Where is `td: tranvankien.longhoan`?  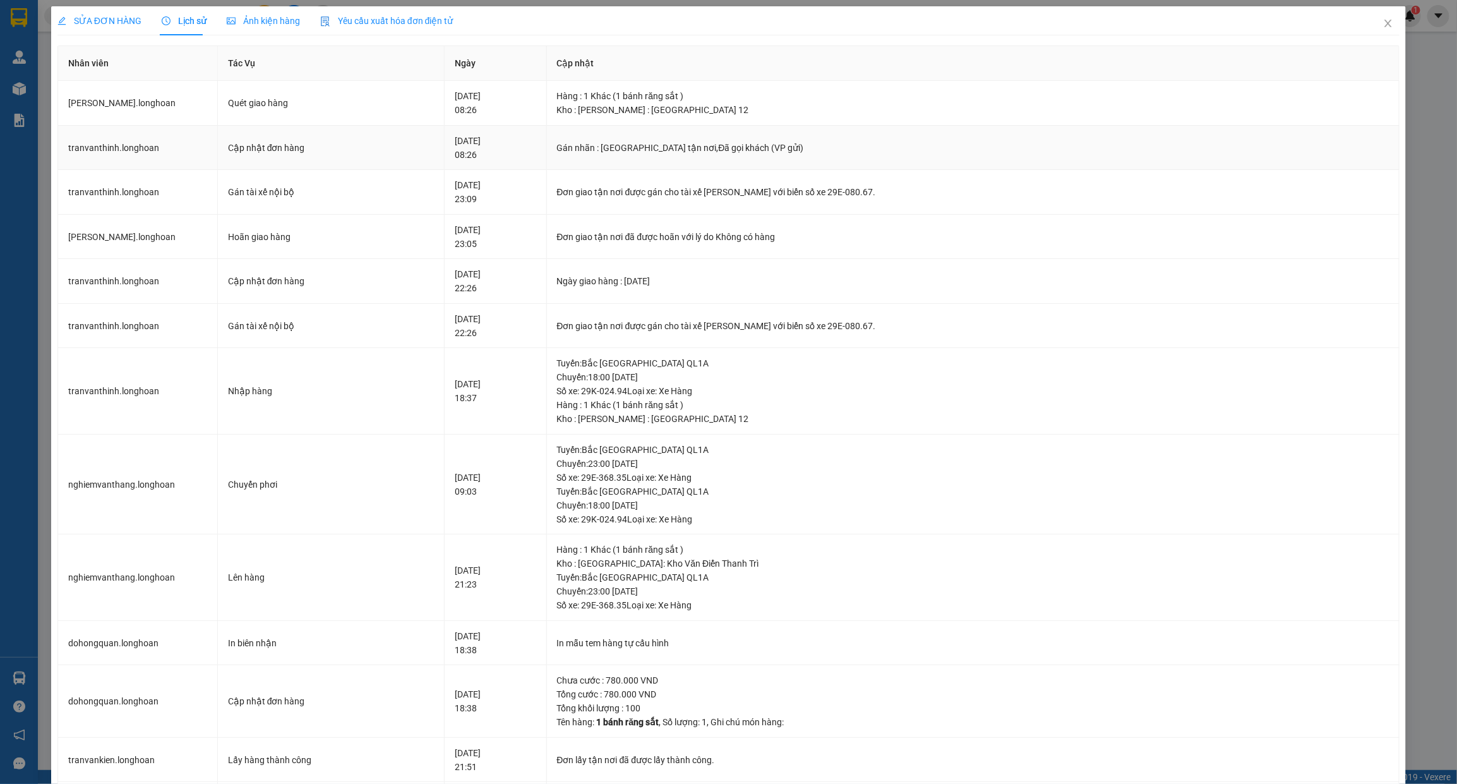
td: tranvankien.longhoan is located at coordinates (138, 760).